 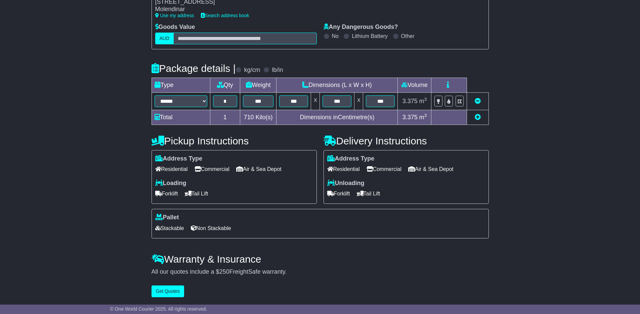 What do you see at coordinates (408, 36) in the screenshot?
I see `label: Other` at bounding box center [408, 36].